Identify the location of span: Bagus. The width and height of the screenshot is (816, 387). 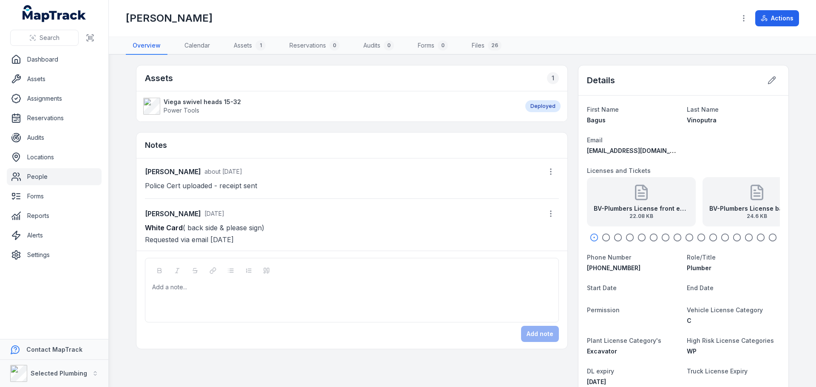
(596, 120).